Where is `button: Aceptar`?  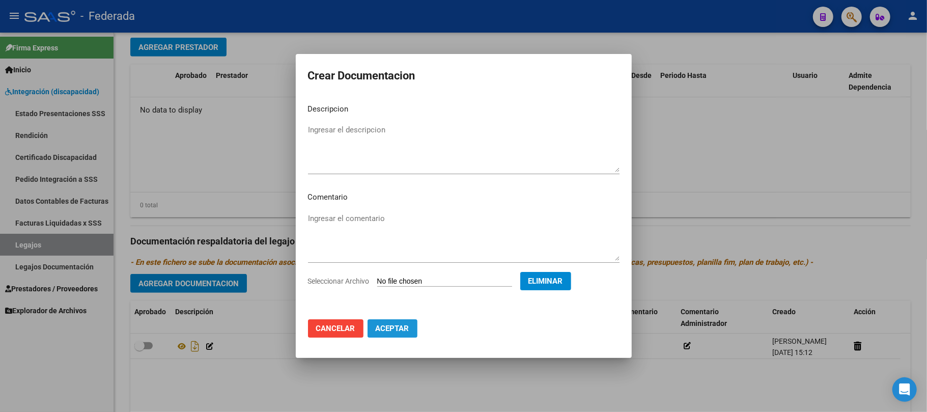
button: Aceptar is located at coordinates (393, 329).